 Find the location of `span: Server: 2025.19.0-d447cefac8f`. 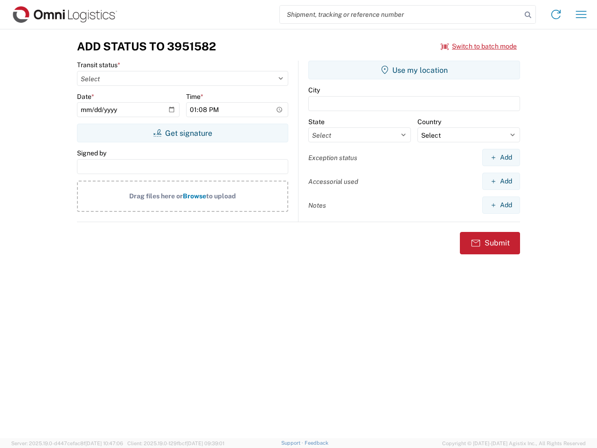

span: Server: 2025.19.0-d447cefac8f is located at coordinates (67, 443).